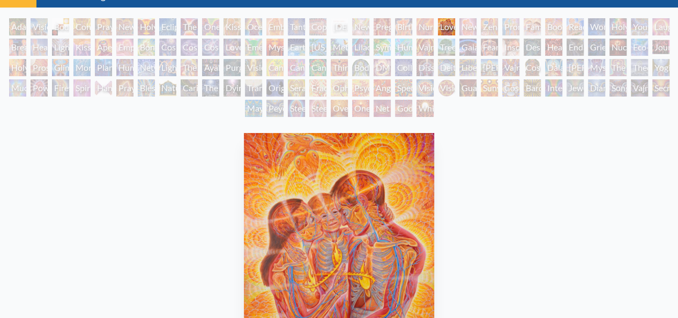  What do you see at coordinates (275, 47) in the screenshot?
I see `div: Mysteriosa 2` at bounding box center [275, 47].